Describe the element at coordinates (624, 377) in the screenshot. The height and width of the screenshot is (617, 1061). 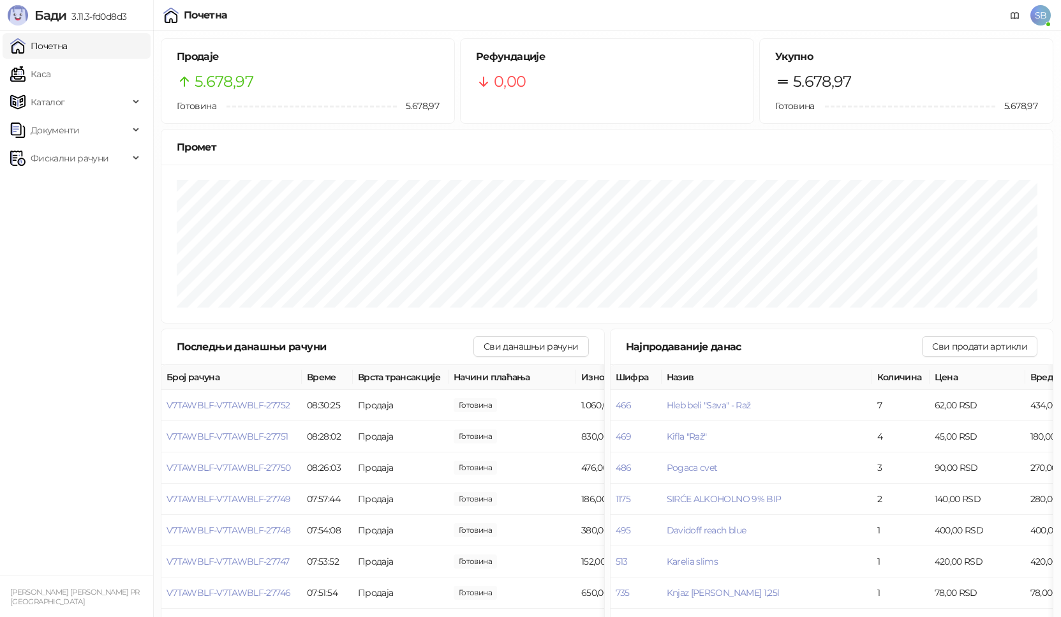
I see `th: Износ` at that location.